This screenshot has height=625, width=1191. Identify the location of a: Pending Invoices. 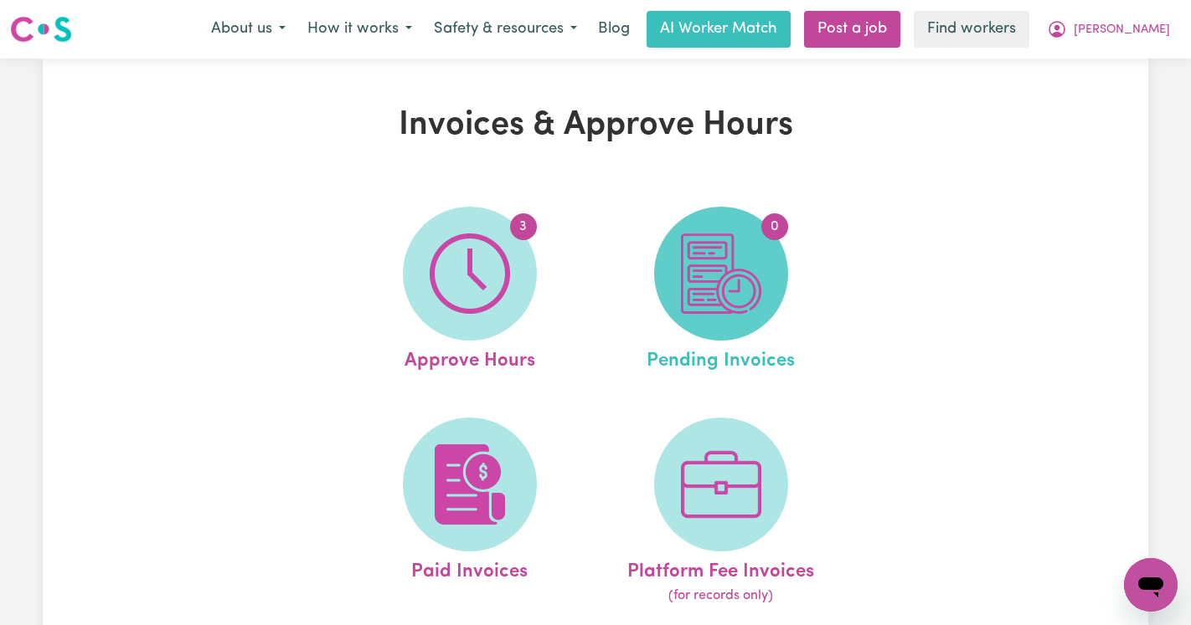
(721, 291).